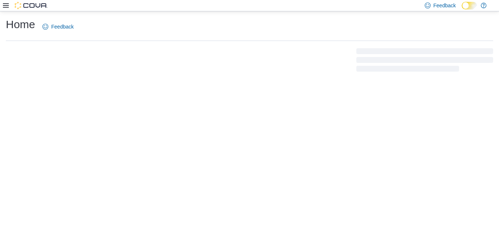 The image size is (499, 227). What do you see at coordinates (58, 27) in the screenshot?
I see `a: Feedback` at bounding box center [58, 27].